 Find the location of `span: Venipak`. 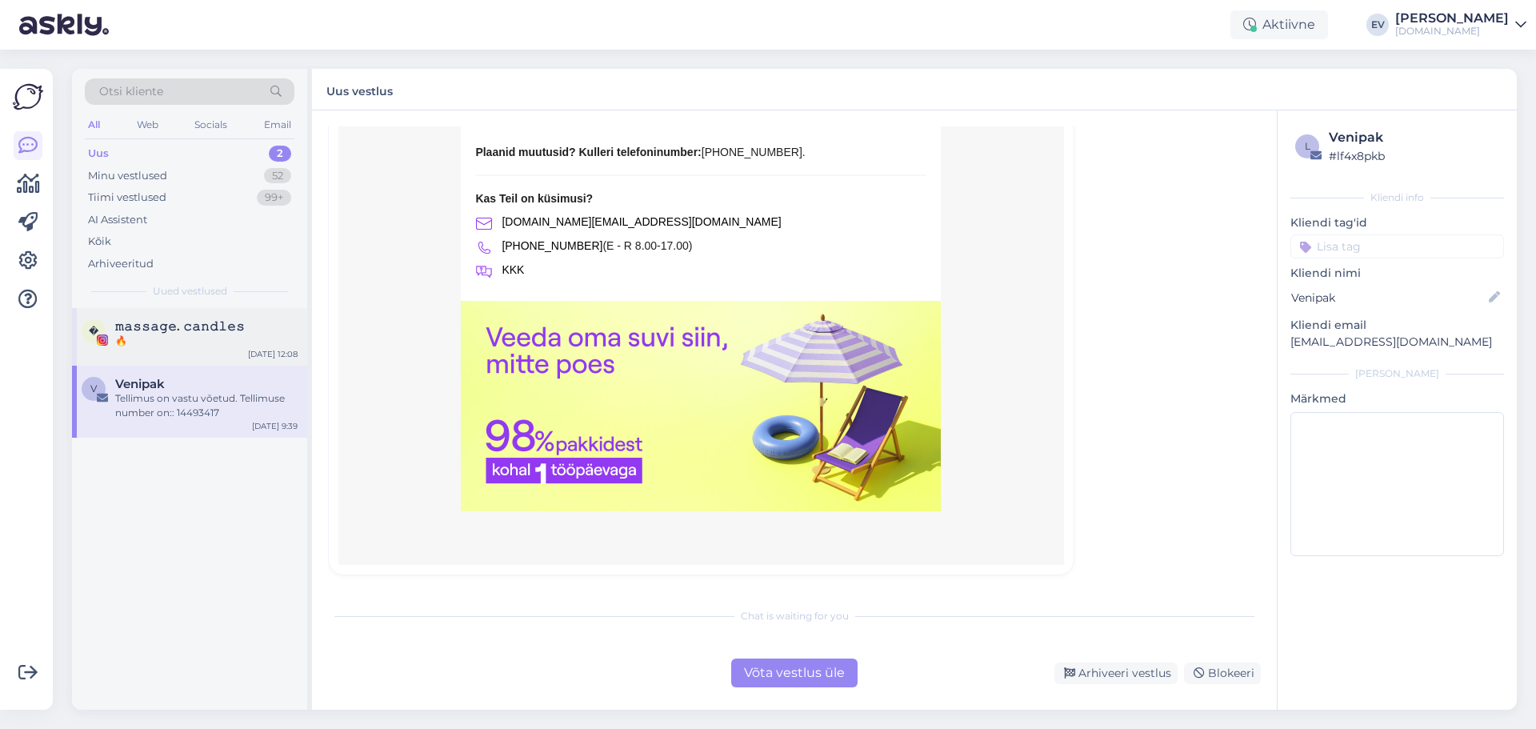

span: Venipak is located at coordinates (140, 384).